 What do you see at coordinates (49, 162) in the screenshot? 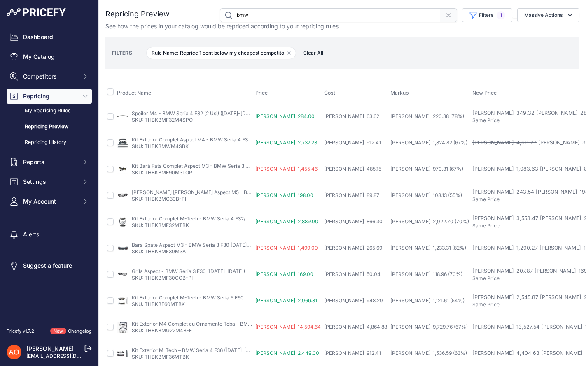
I see `button: Reports` at bounding box center [49, 162].